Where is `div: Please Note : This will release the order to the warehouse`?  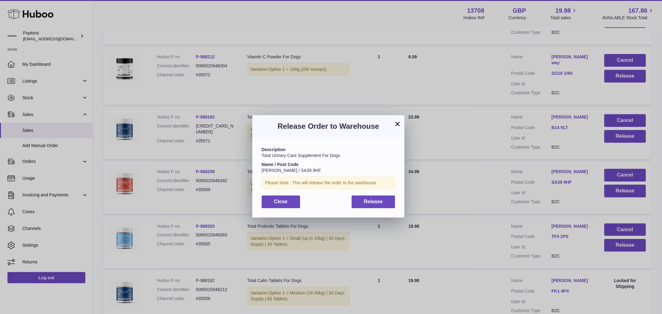 div: Please Note : This will release the order to the warehouse is located at coordinates (328, 183).